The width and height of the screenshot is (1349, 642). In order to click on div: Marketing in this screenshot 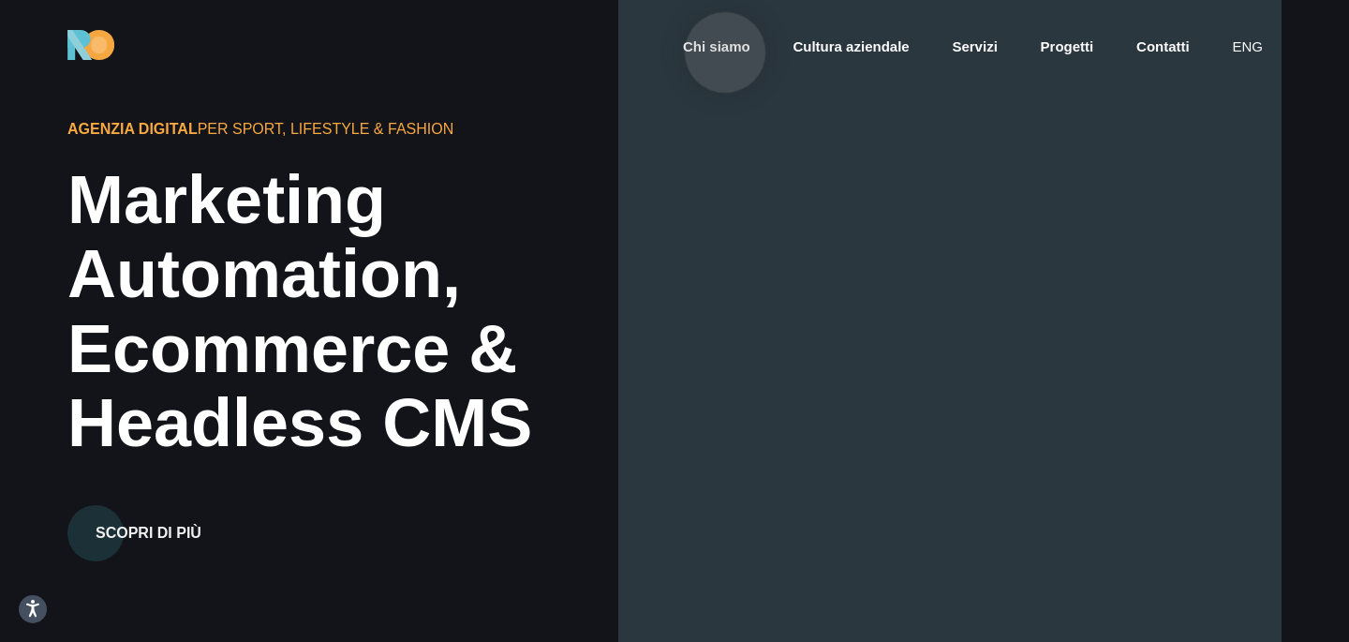, I will do `click(420, 200)`.